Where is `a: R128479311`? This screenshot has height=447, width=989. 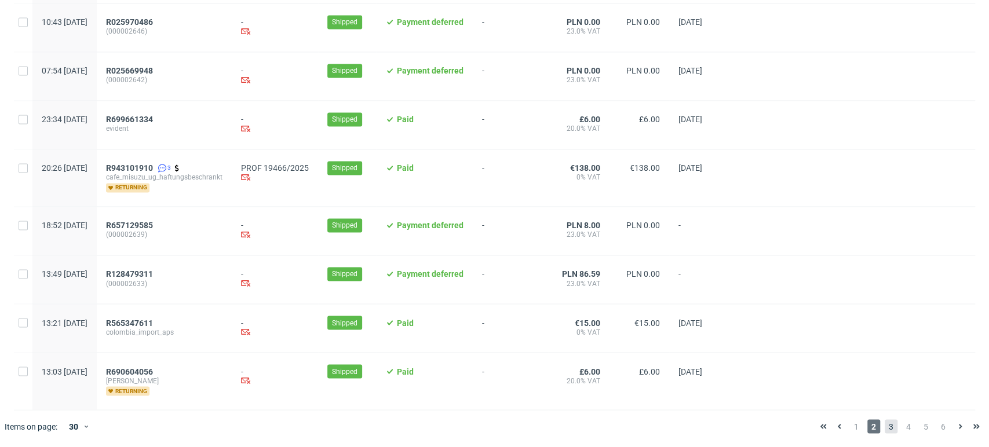
a: R128479311 is located at coordinates (130, 274).